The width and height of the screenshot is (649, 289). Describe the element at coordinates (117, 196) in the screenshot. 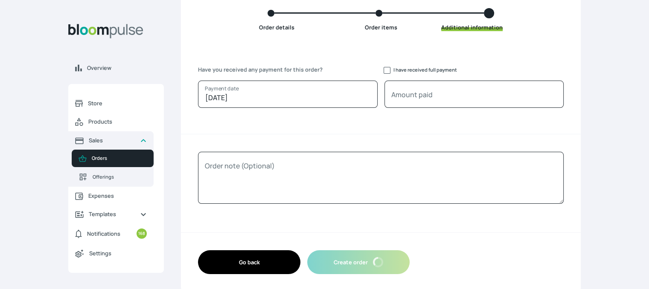

I see `span: Expenses` at that location.